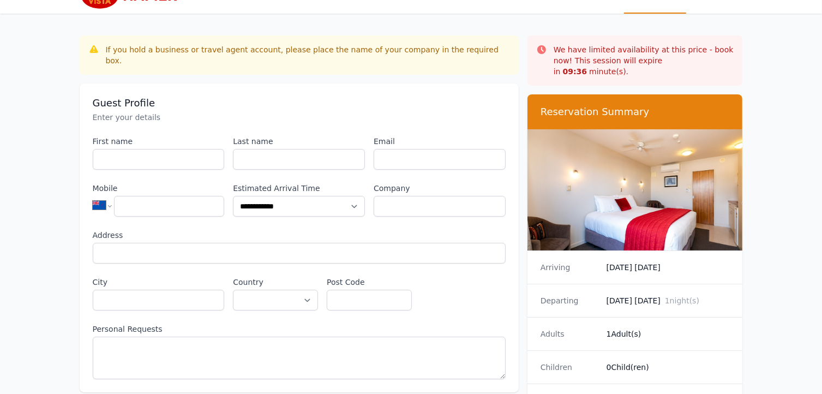 The height and width of the screenshot is (394, 822). I want to click on strong: 09 : 36, so click(575, 71).